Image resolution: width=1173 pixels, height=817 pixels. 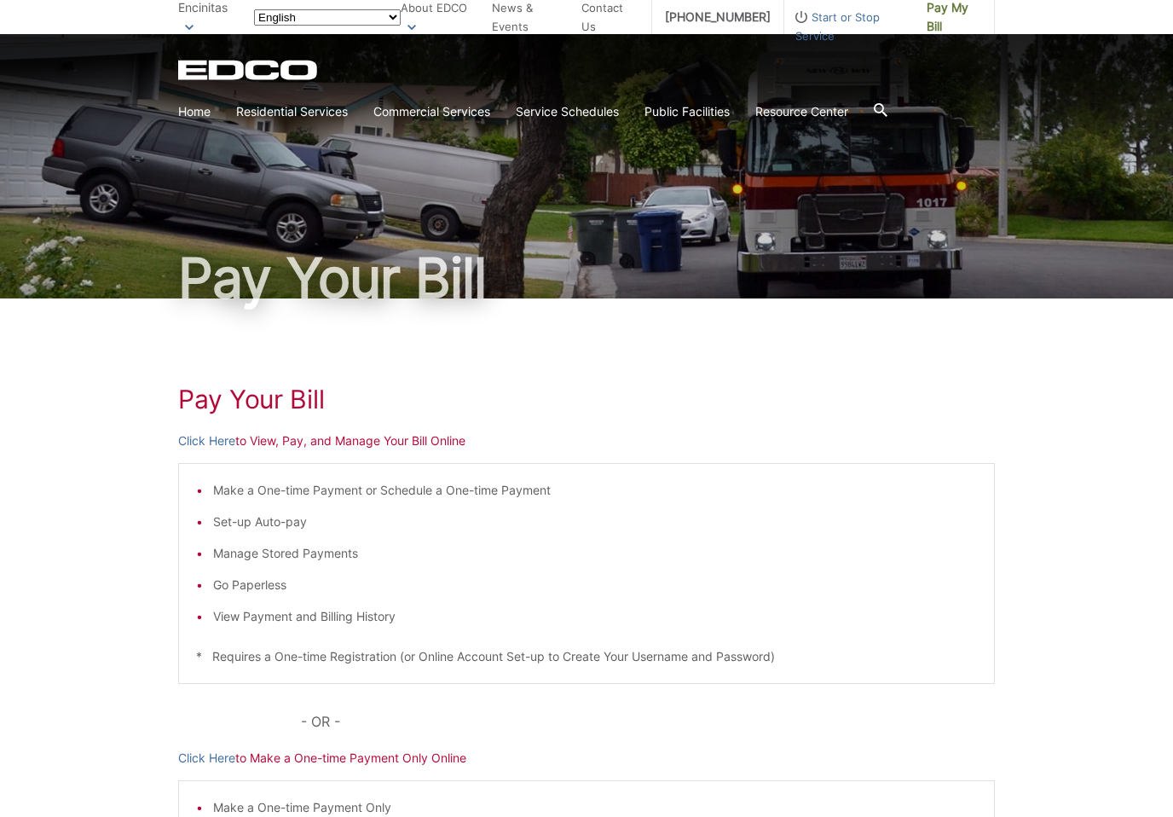 What do you see at coordinates (595, 490) in the screenshot?
I see `li: Make a One-time Payment or Schedule a One-time Payment` at bounding box center [595, 490].